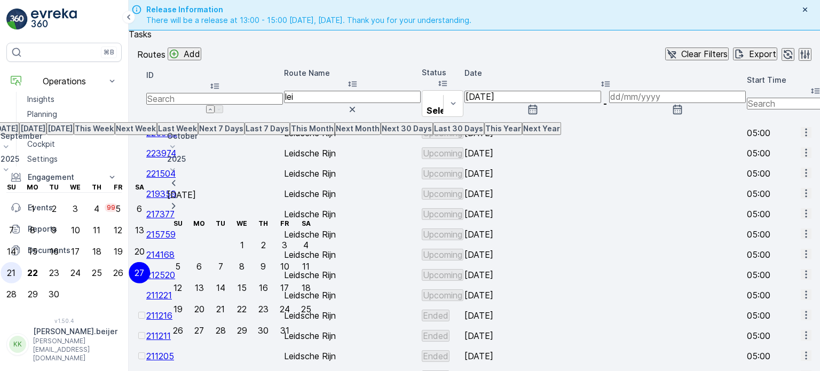  What do you see at coordinates (436, 356) in the screenshot?
I see `p: Ended` at bounding box center [436, 356].